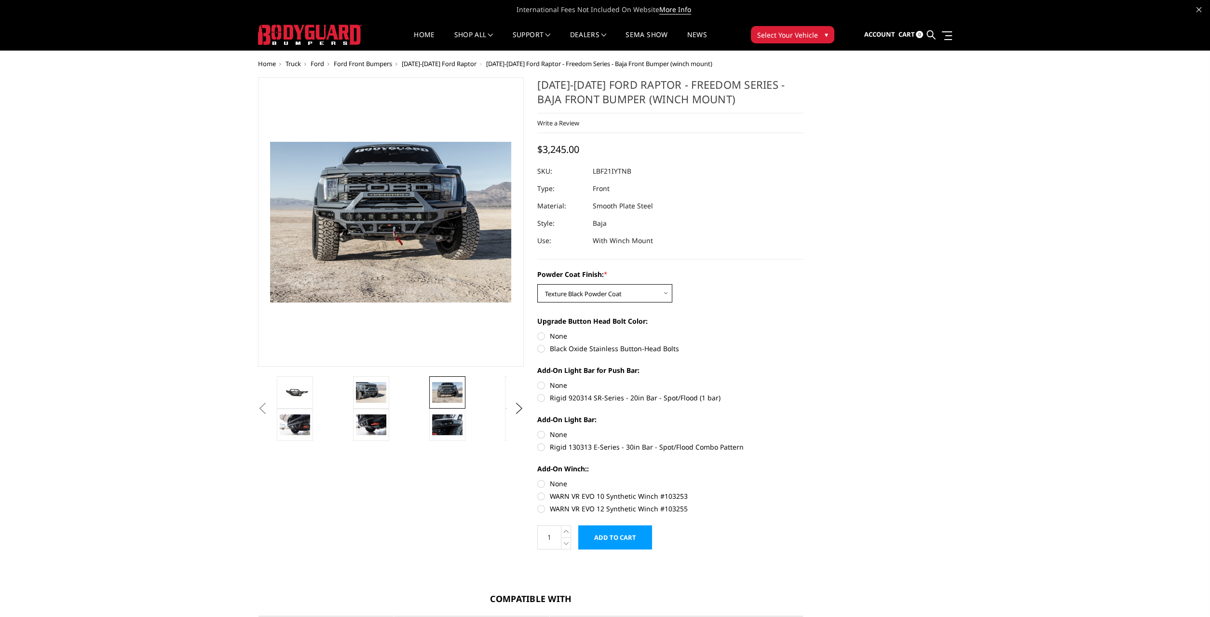  I want to click on dd: Front, so click(601, 189).